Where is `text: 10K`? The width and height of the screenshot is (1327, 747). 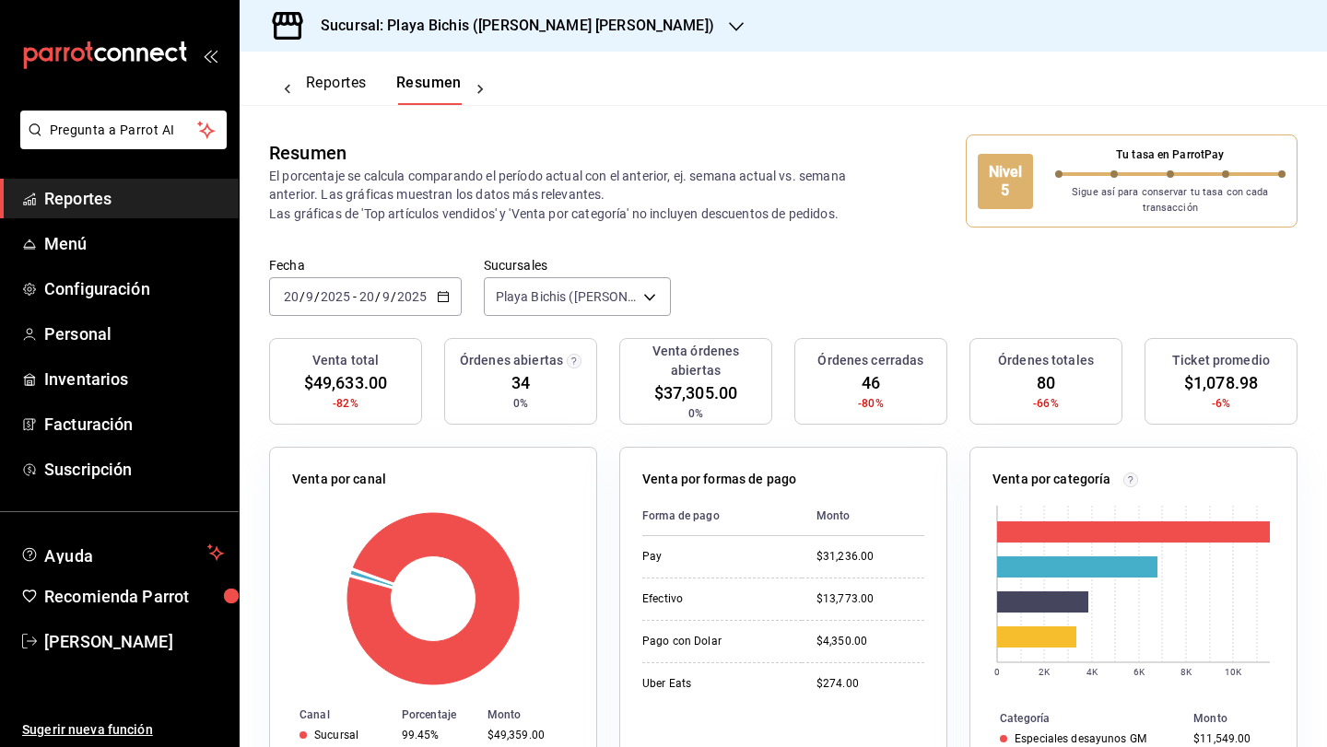 text: 10K is located at coordinates (1233, 672).